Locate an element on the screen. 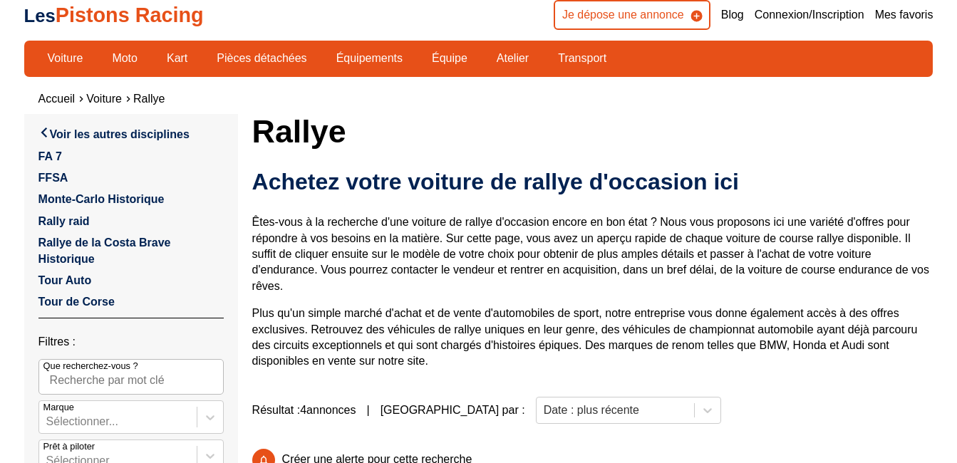 This screenshot has width=957, height=463. a: Rallye is located at coordinates (149, 98).